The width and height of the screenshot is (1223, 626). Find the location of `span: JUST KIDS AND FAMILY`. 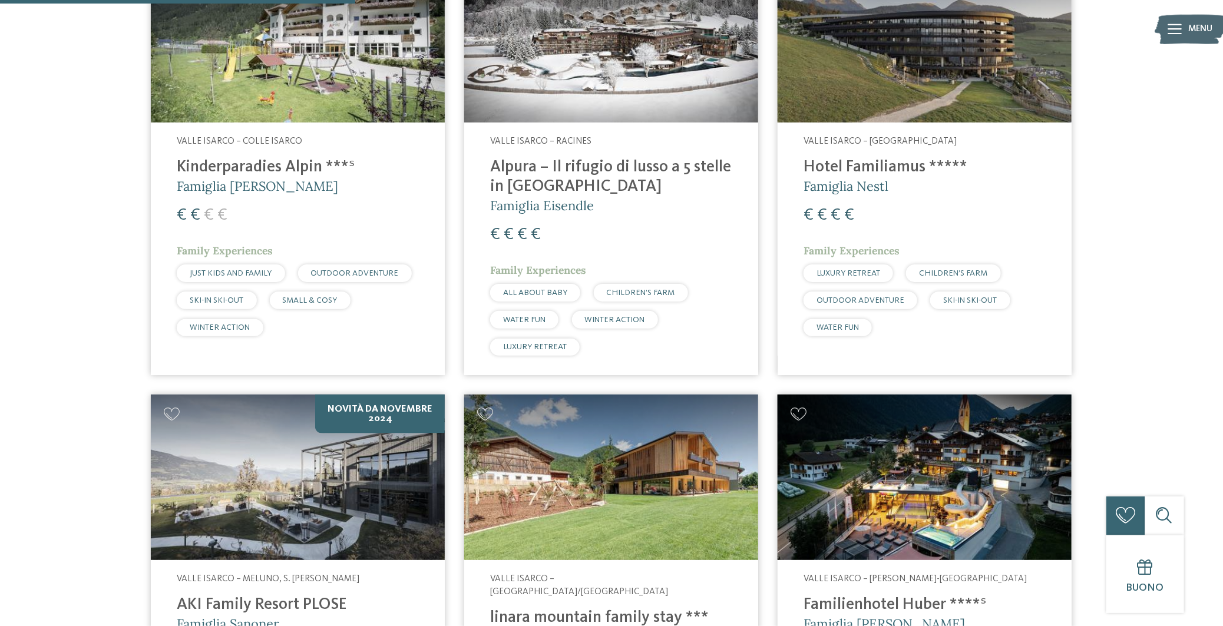

span: JUST KIDS AND FAMILY is located at coordinates (230, 273).